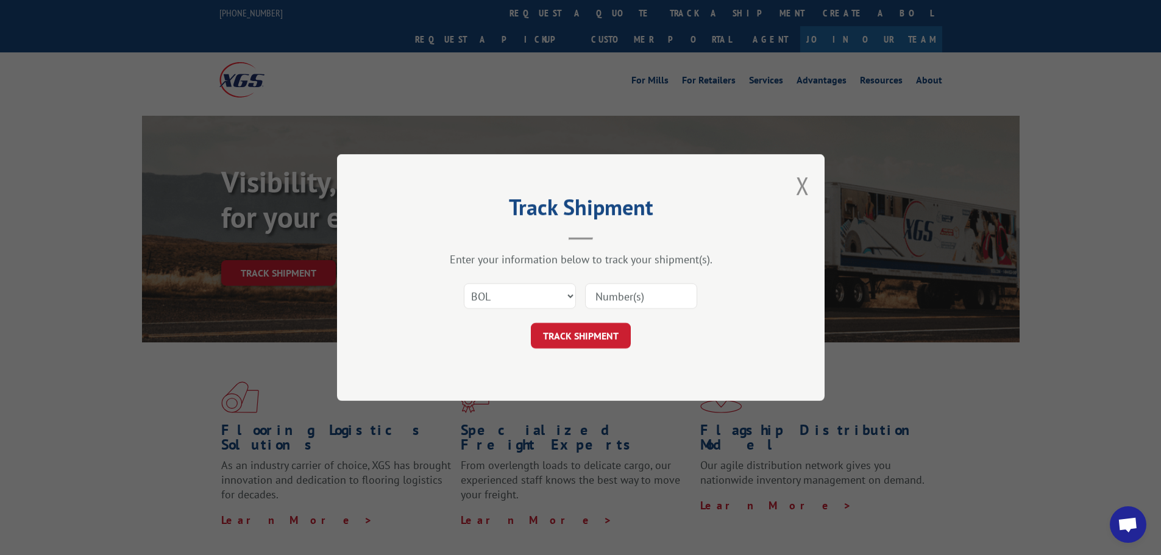  I want to click on input: Number(s), so click(641, 296).